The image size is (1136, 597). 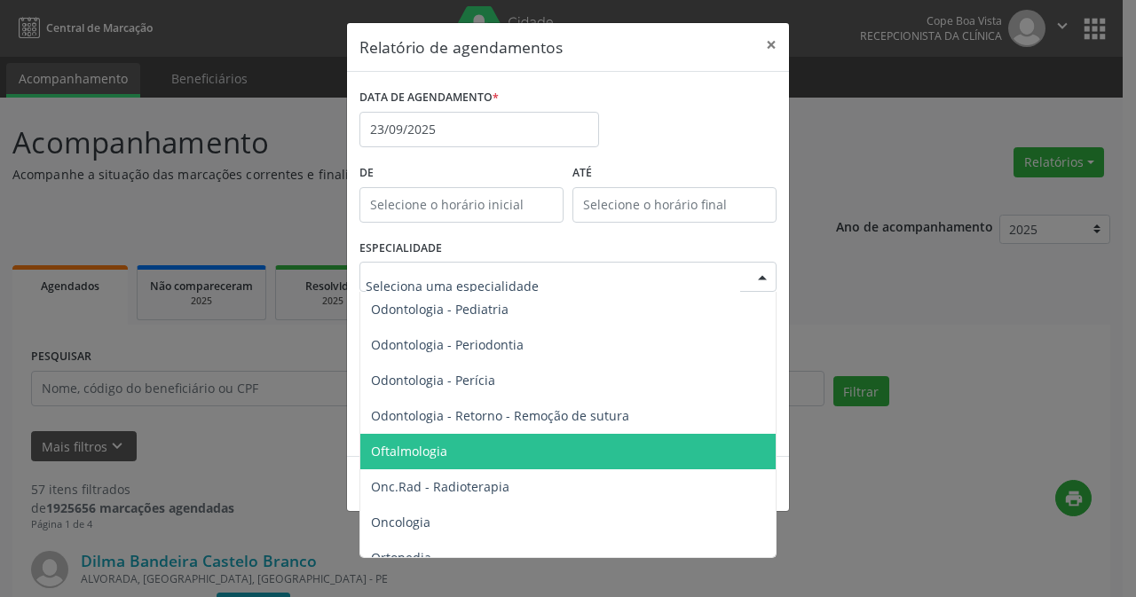 I want to click on span: Oncologia, so click(x=400, y=522).